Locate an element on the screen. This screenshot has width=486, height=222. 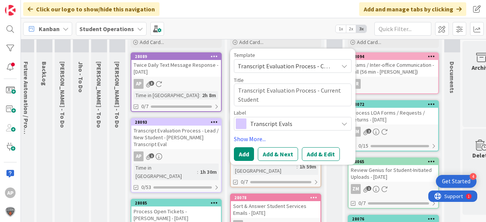
button: Add & Edit is located at coordinates (321, 154).